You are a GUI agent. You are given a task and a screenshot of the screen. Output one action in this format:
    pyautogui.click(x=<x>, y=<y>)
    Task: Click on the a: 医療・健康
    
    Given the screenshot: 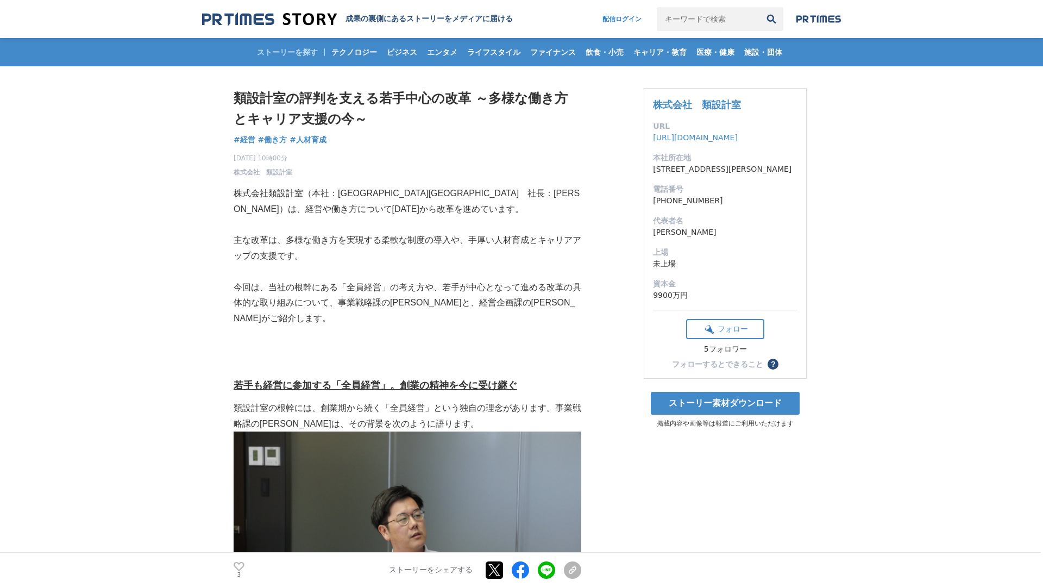 What is the action you would take?
    pyautogui.click(x=716, y=52)
    